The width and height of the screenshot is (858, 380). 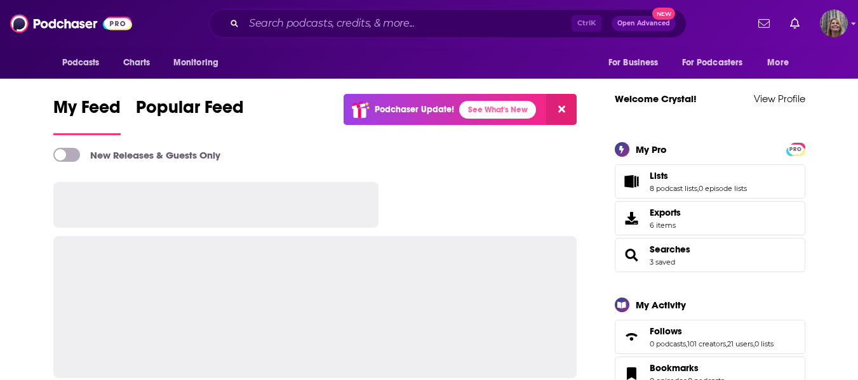 I want to click on a: 0 episode lists, so click(x=722, y=189).